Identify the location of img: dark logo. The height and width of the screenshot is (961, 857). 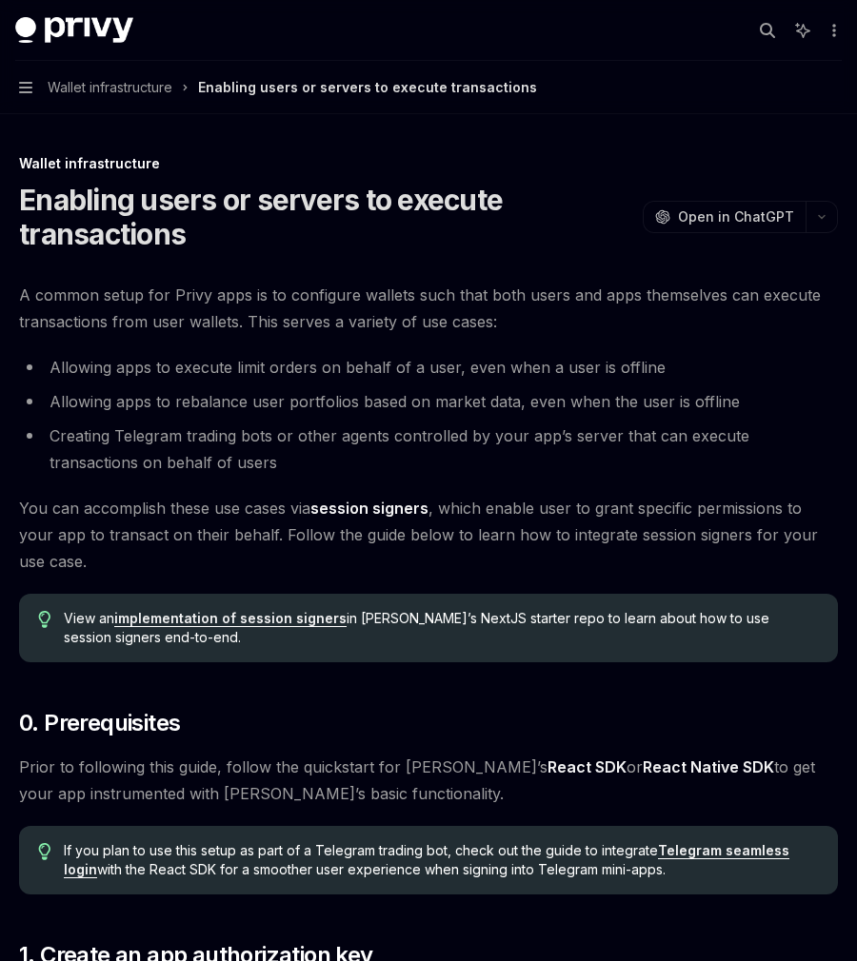
(74, 30).